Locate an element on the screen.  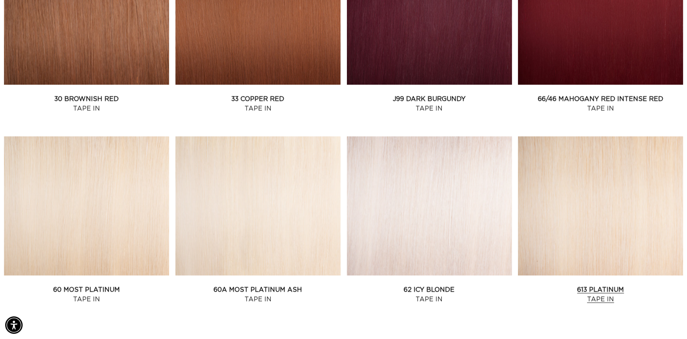
a: 60 Most Platinum Tape In is located at coordinates (87, 294).